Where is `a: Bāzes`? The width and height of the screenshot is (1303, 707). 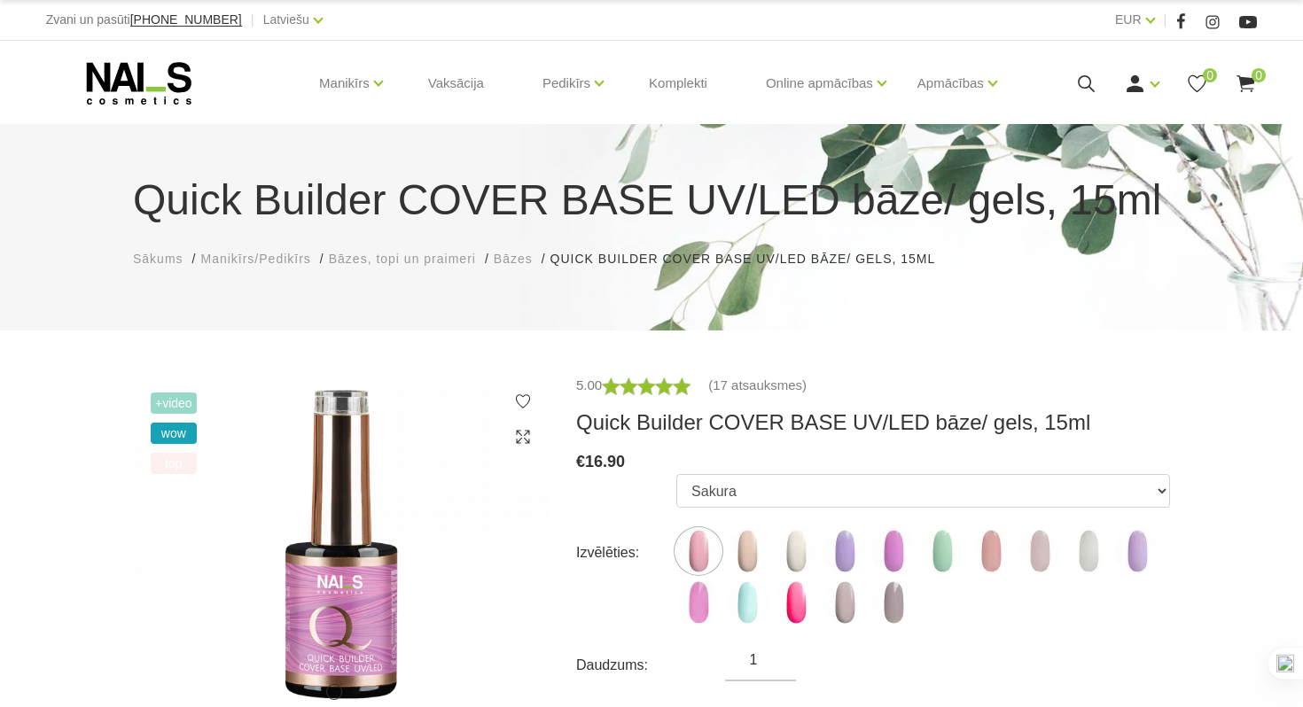 a: Bāzes is located at coordinates (513, 259).